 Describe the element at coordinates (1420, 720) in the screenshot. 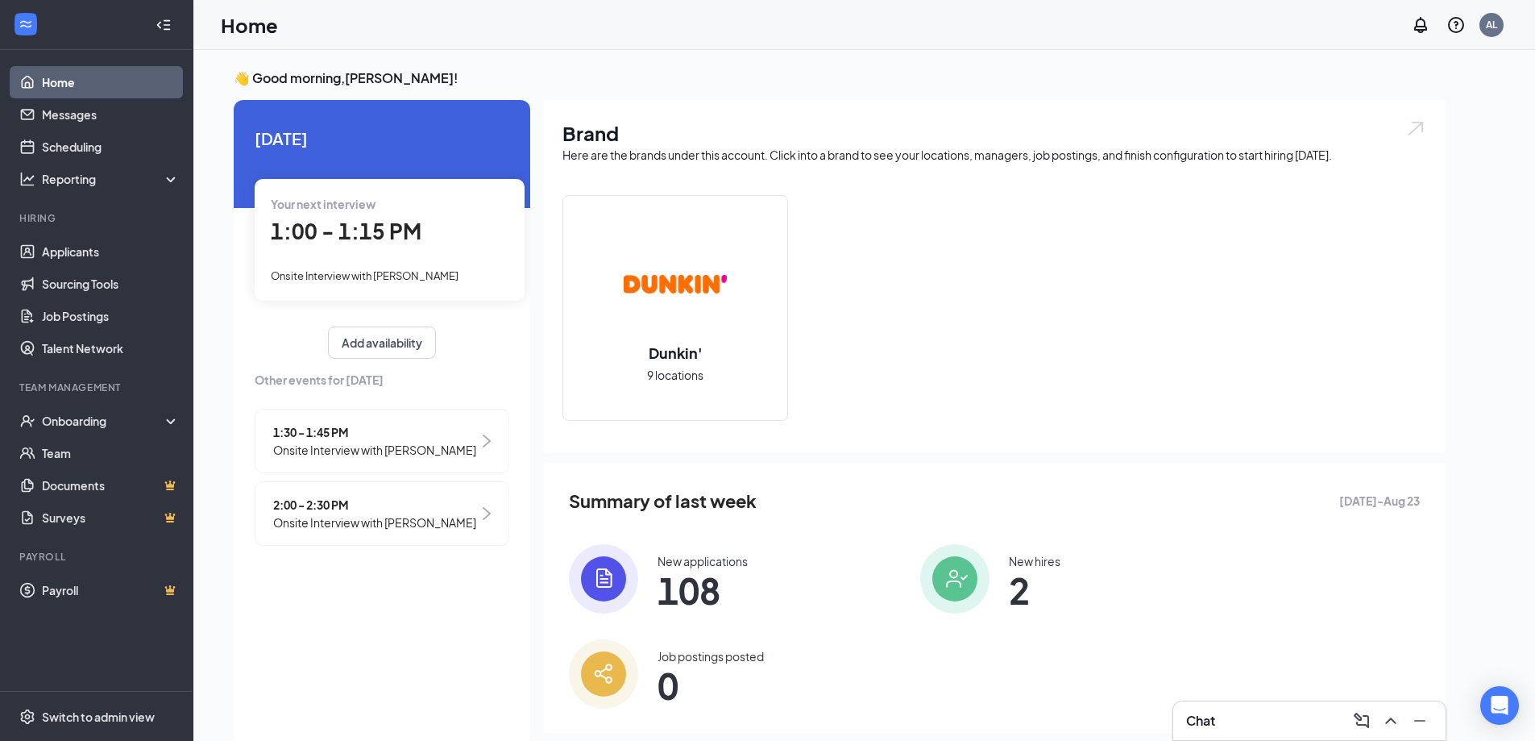

I see `svg: Minimize` at that location.